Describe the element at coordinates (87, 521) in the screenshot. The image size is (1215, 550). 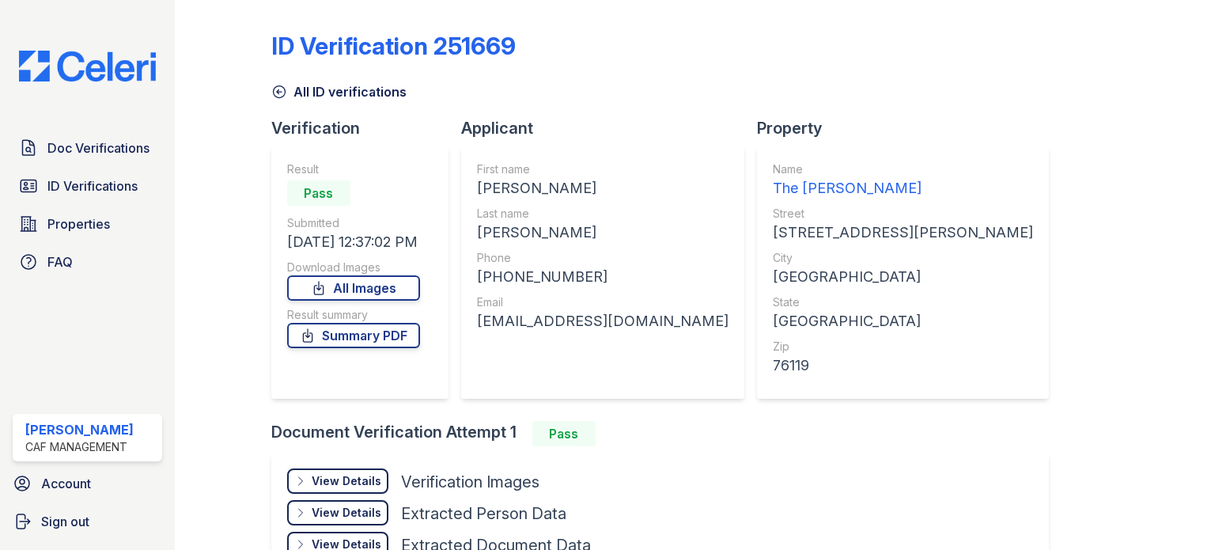
I see `a: Sign out` at that location.